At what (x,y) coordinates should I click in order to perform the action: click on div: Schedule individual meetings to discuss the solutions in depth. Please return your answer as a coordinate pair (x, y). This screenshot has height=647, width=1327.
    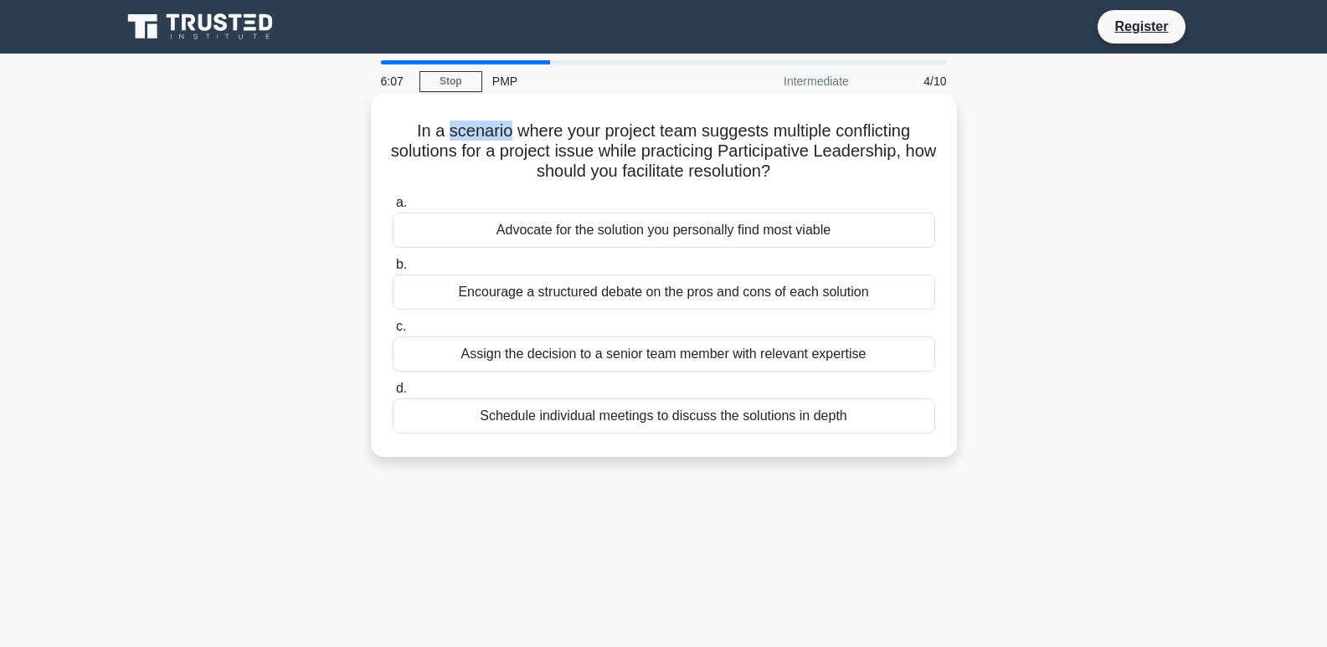
    Looking at the image, I should click on (664, 416).